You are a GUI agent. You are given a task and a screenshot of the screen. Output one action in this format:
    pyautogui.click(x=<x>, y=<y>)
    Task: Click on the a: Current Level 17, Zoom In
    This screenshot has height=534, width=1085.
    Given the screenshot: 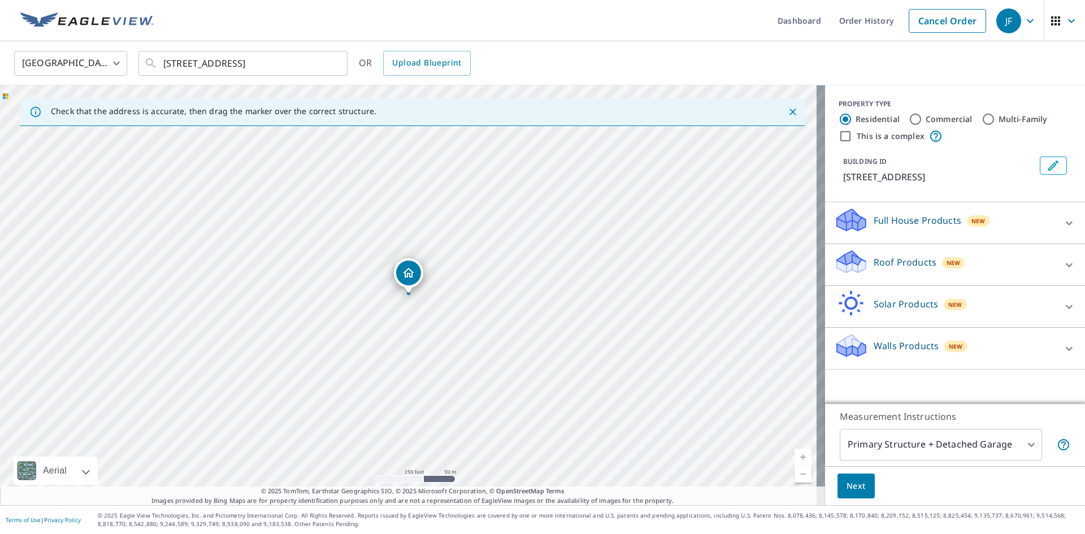 What is the action you would take?
    pyautogui.click(x=803, y=457)
    